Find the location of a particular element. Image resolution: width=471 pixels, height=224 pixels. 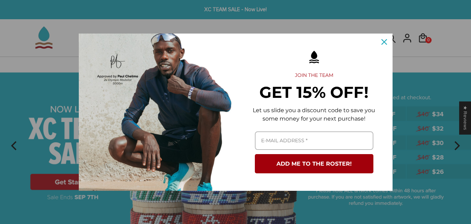

button: Close is located at coordinates (384, 42).